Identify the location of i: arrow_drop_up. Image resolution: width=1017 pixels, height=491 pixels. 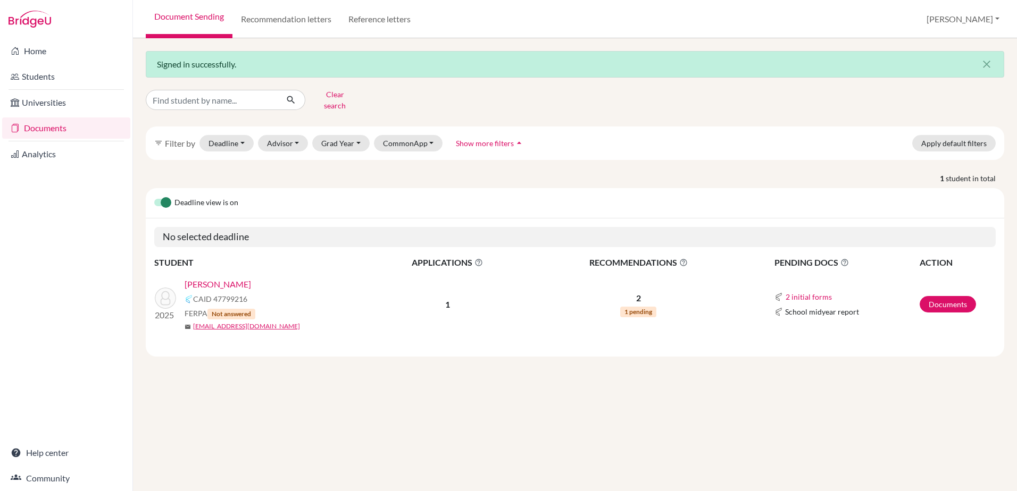
(519, 143).